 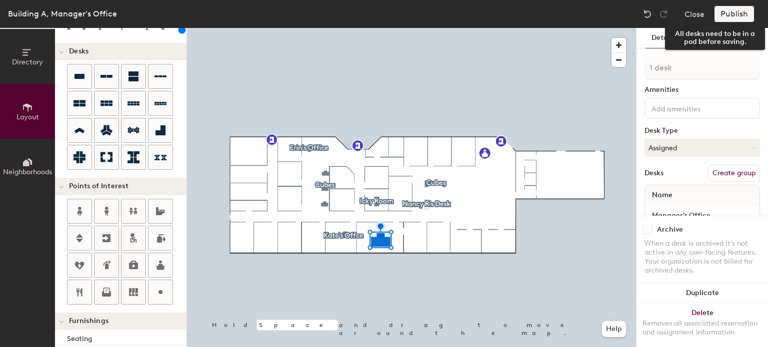 What do you see at coordinates (699, 38) in the screenshot?
I see `button: Policies` at bounding box center [699, 38].